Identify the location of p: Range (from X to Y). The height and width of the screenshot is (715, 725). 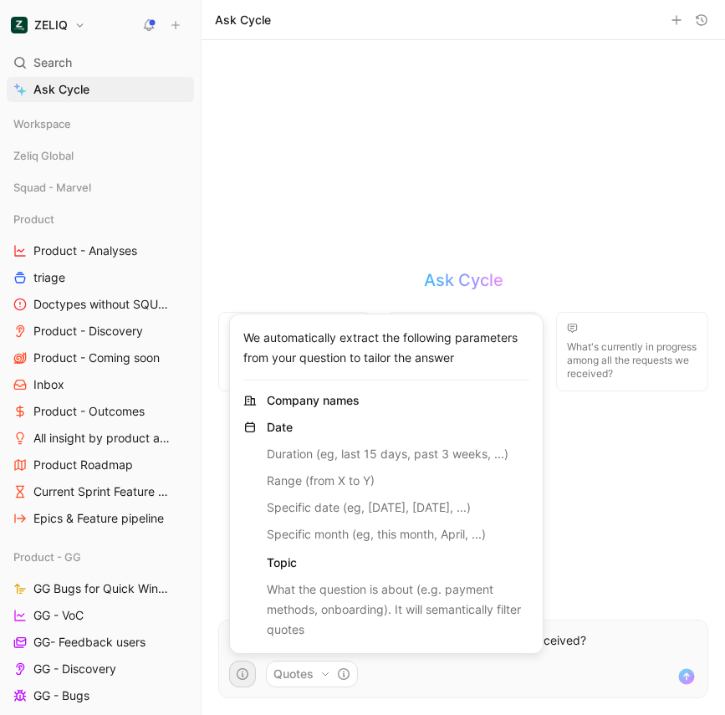
(387, 481).